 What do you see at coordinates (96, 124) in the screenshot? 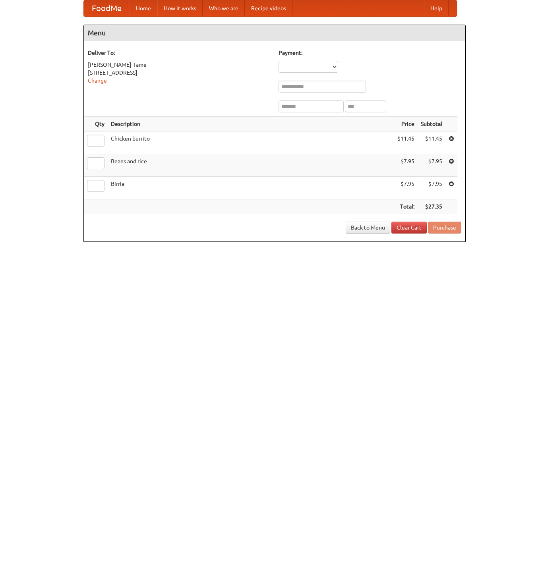
I see `th: Qty` at bounding box center [96, 124].